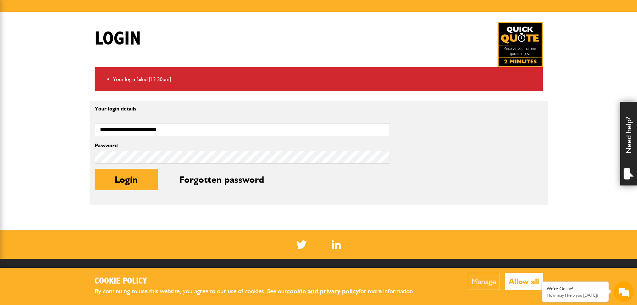 This screenshot has height=305, width=637. Describe the element at coordinates (301, 244) in the screenshot. I see `img: Twitter` at that location.